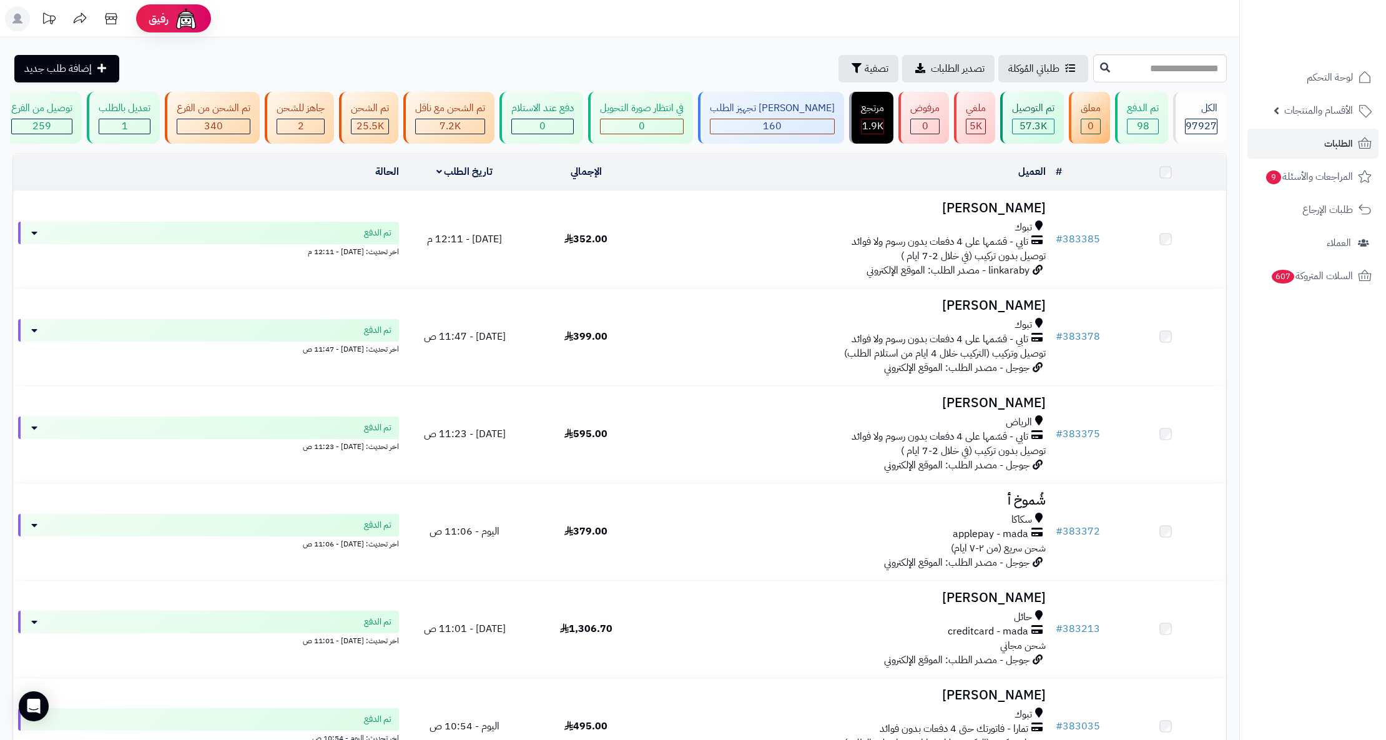 The width and height of the screenshot is (1386, 740). What do you see at coordinates (1023, 617) in the screenshot?
I see `span: حائل` at bounding box center [1023, 617].